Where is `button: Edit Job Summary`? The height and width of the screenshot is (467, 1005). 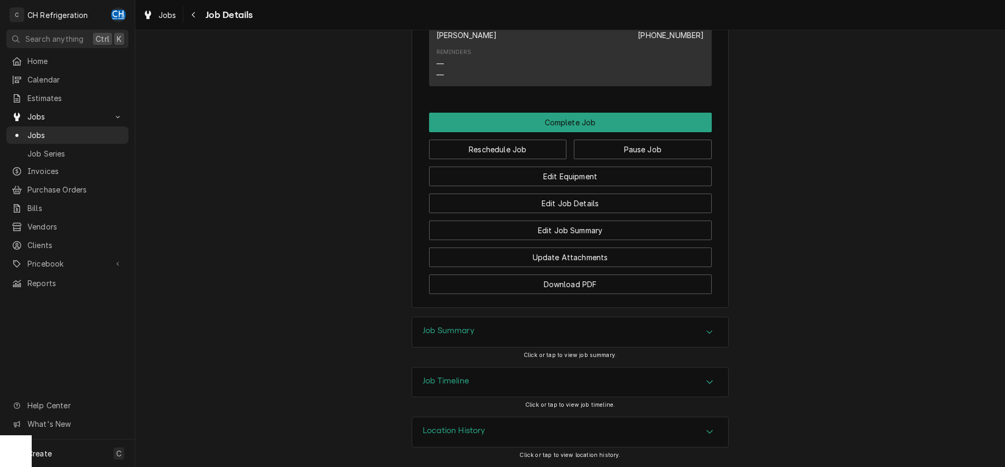
button: Edit Job Summary is located at coordinates (570, 230).